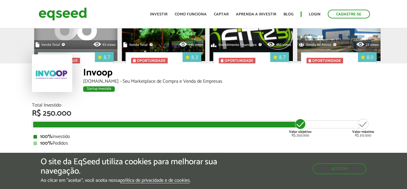  I want to click on div: R$ 312.500, so click(363, 127).